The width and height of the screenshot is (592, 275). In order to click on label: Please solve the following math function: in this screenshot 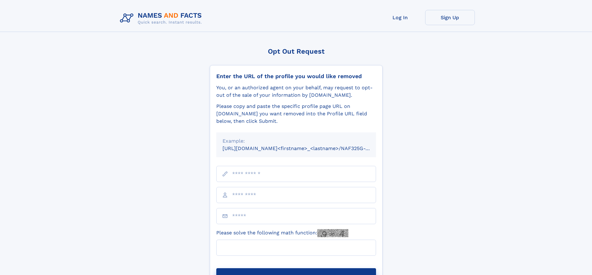, I will do `click(282, 234)`.